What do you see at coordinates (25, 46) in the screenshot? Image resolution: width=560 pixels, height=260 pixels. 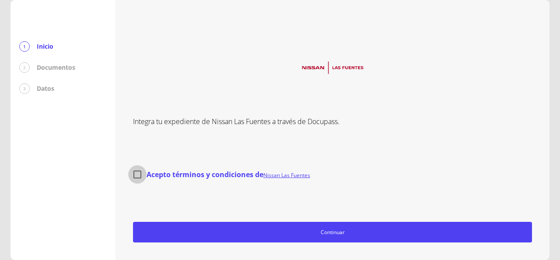 I see `div: 1` at bounding box center [25, 46].